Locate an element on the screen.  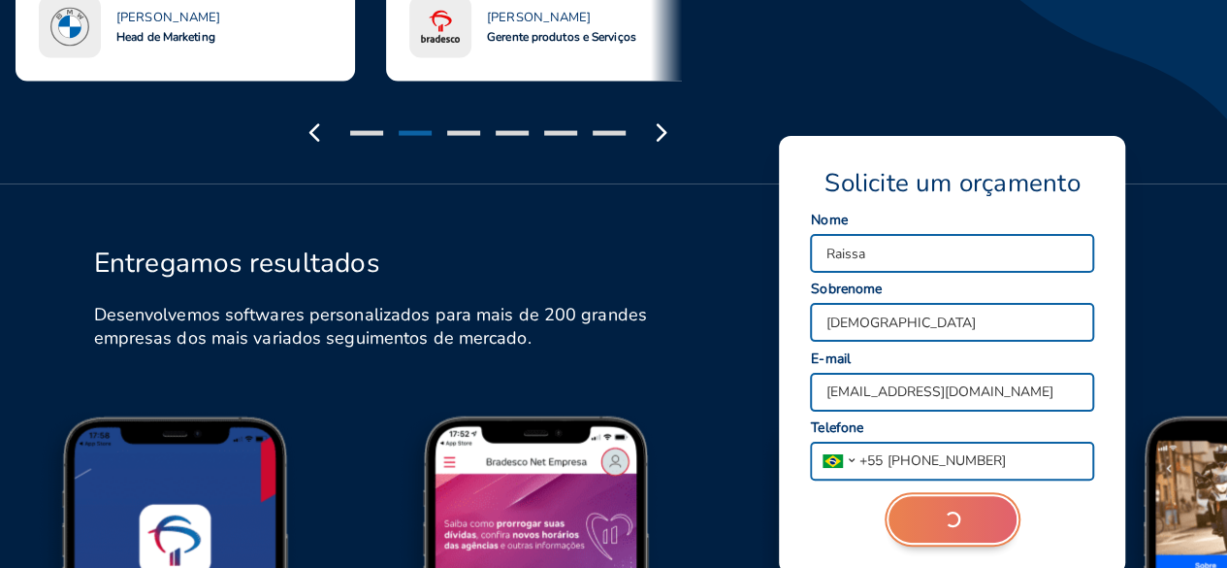
span: Solicite um orçamento is located at coordinates (952, 183).